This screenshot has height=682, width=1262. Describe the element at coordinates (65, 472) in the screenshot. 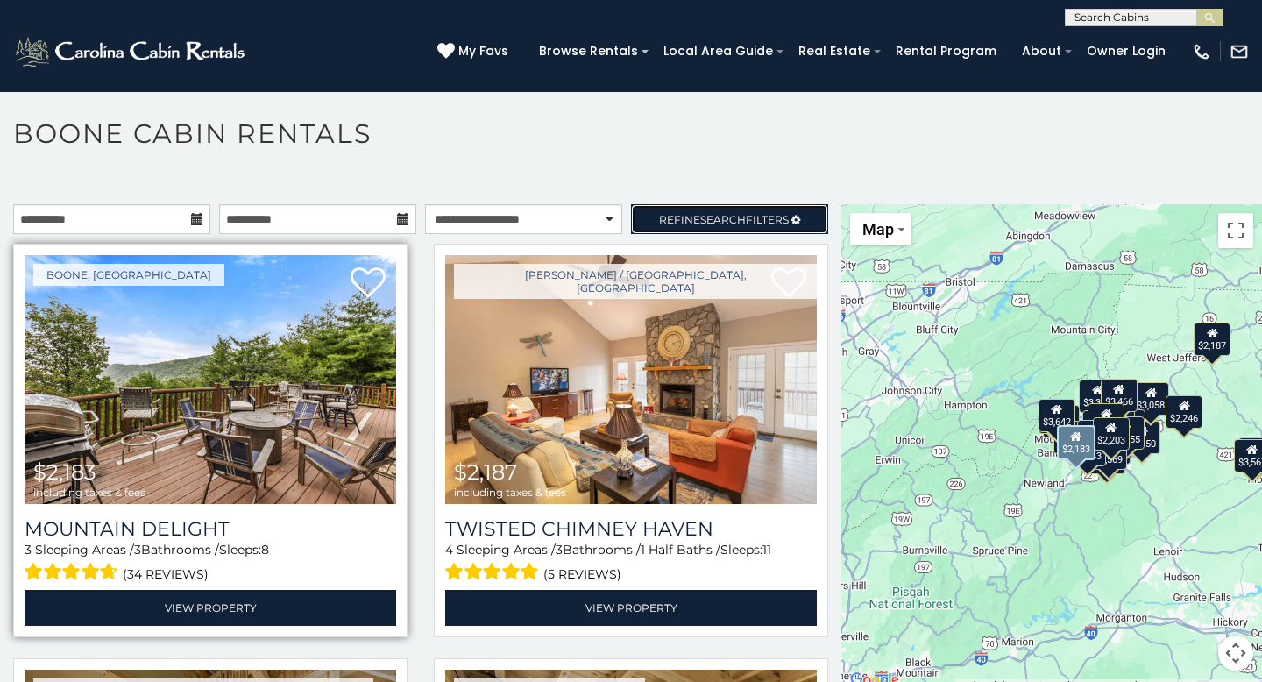

I see `span: $2,183` at that location.